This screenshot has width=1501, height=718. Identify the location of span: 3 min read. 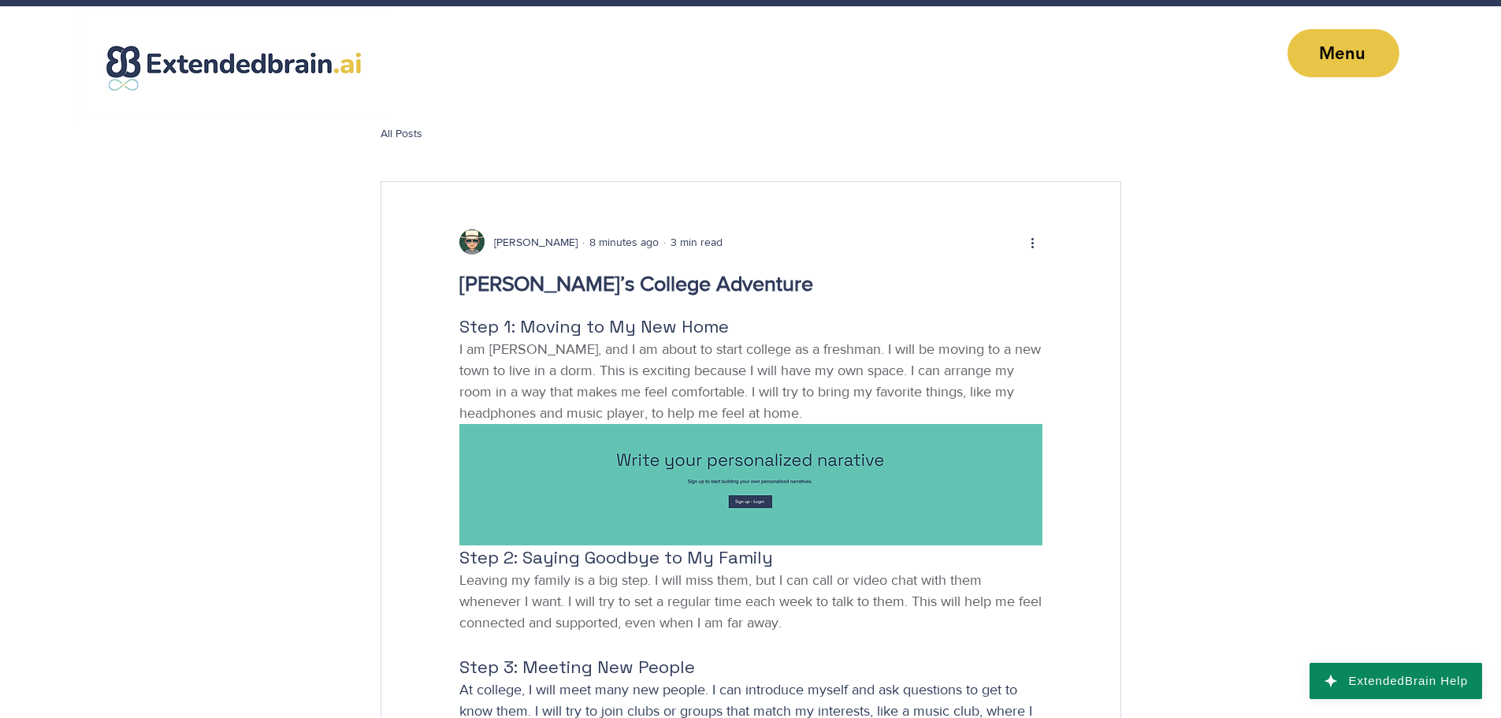
(697, 242).